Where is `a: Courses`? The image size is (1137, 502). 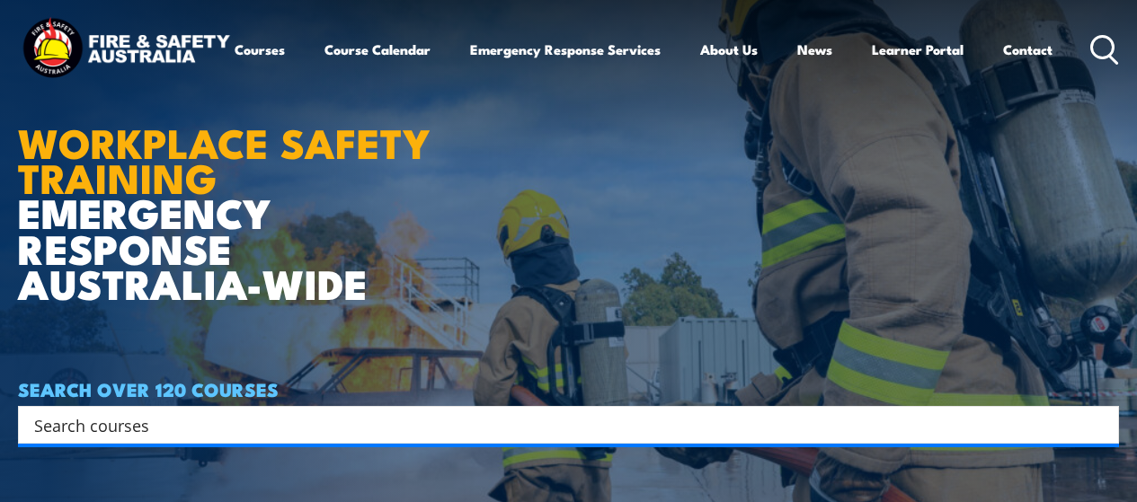
a: Courses is located at coordinates (260, 49).